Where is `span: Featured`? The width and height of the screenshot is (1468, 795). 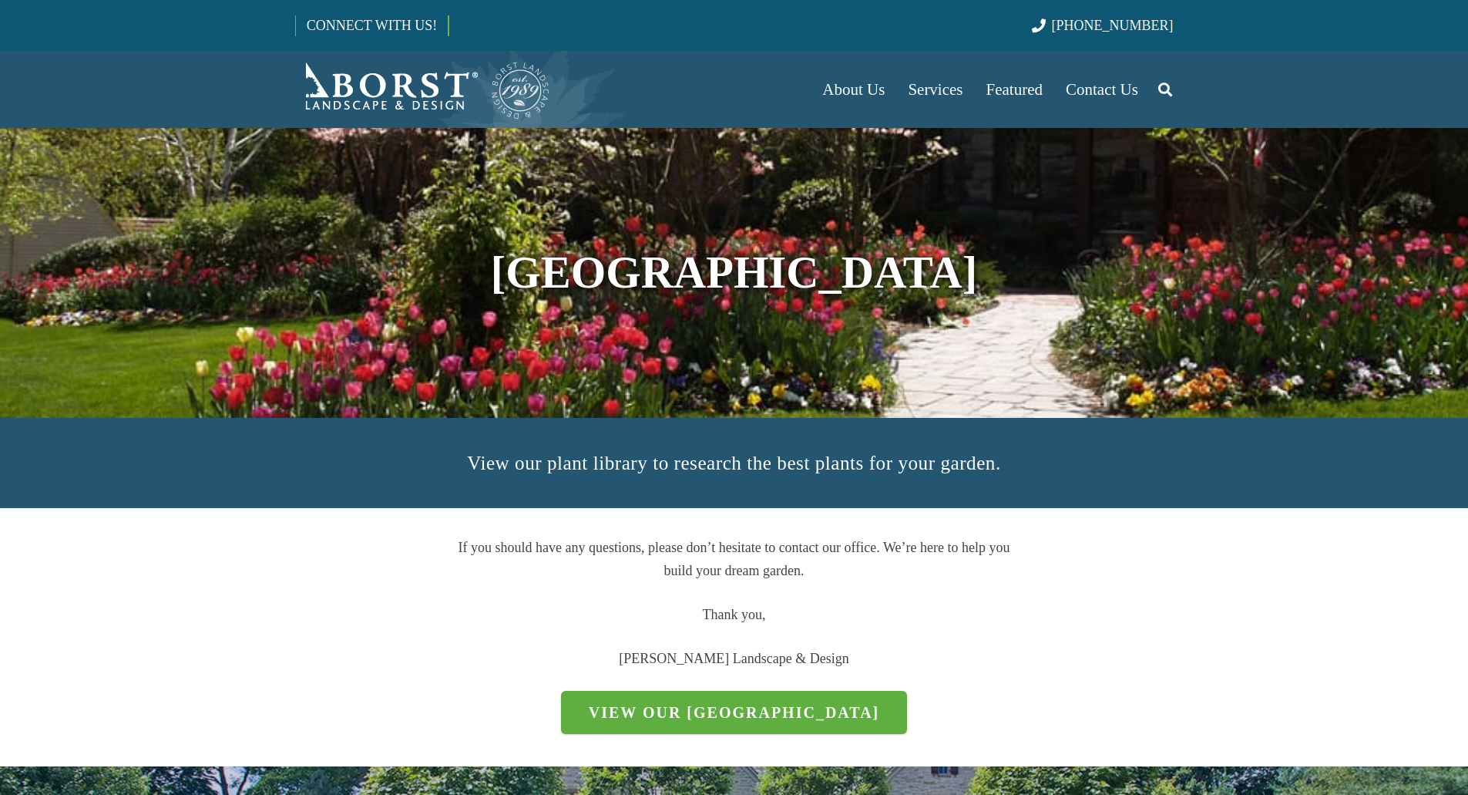
span: Featured is located at coordinates (1014, 89).